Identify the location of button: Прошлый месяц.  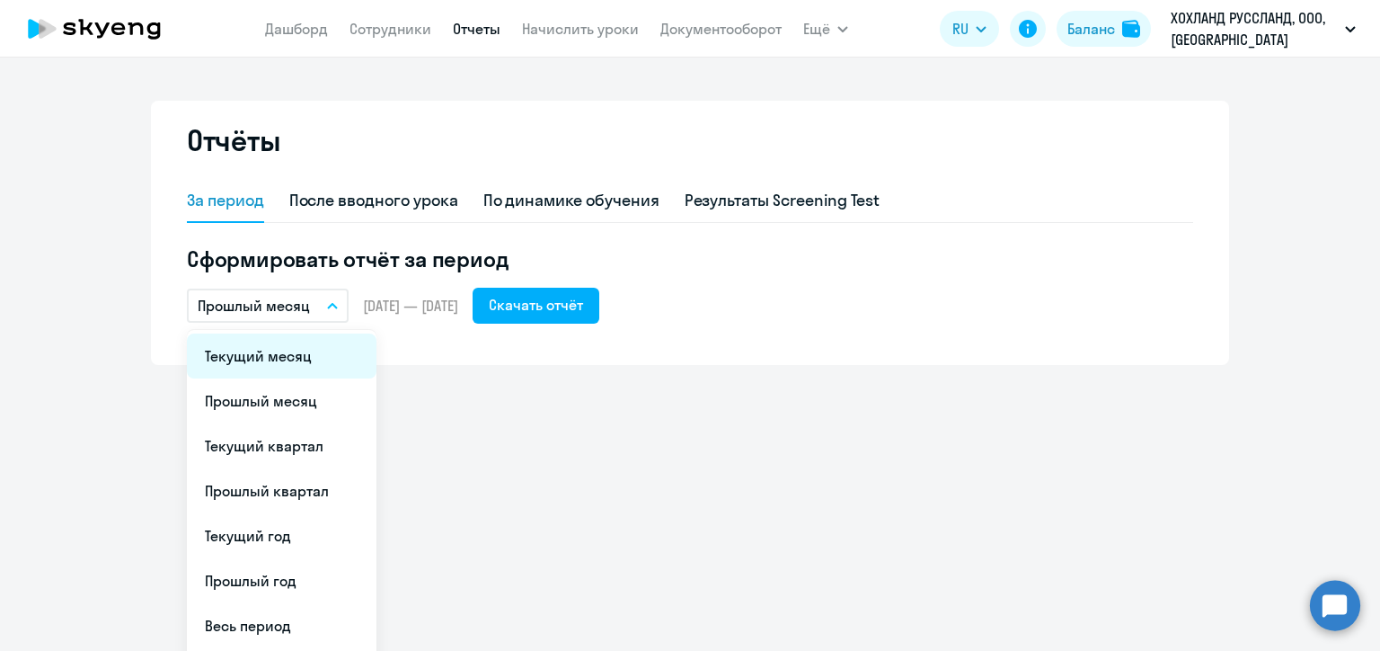
(268, 306).